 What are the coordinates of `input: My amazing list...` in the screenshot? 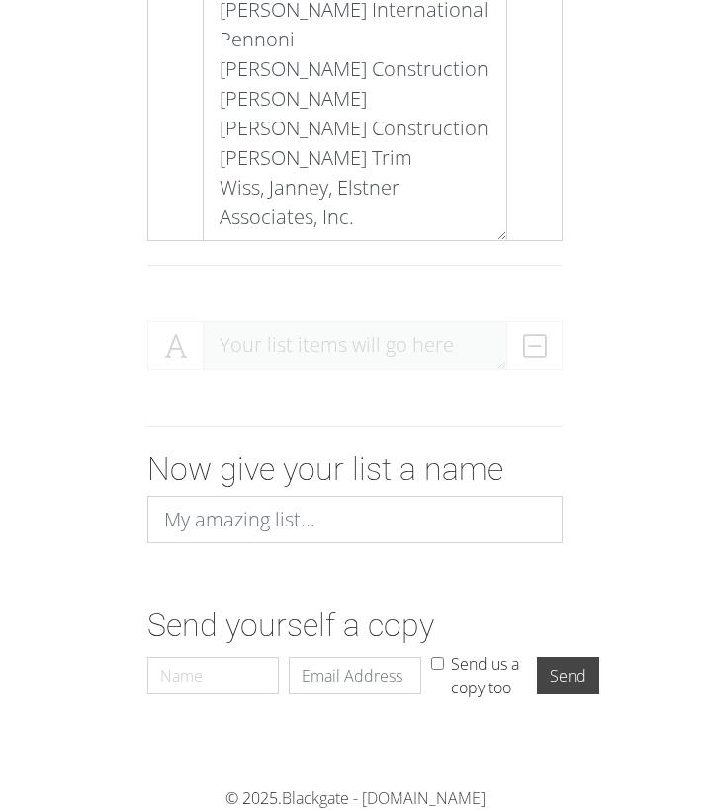 It's located at (355, 520).